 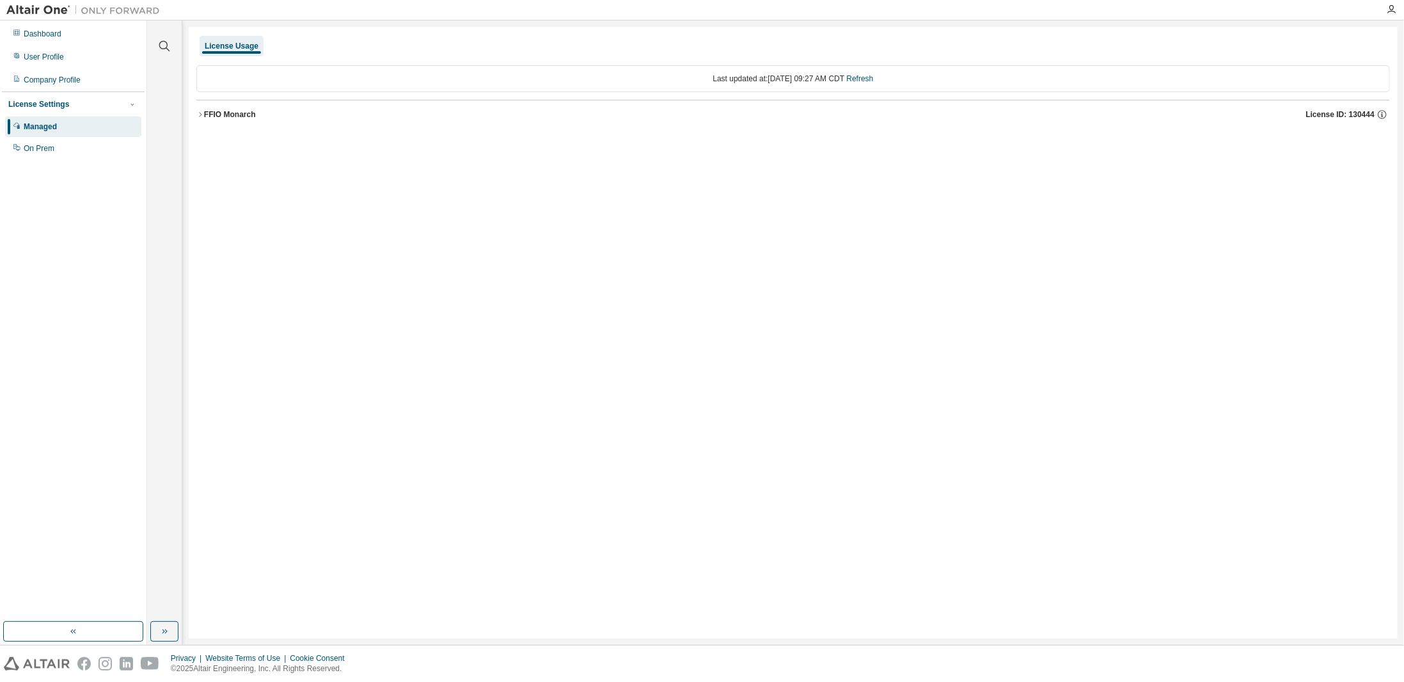 What do you see at coordinates (84, 663) in the screenshot?
I see `img: facebook.svg` at bounding box center [84, 663].